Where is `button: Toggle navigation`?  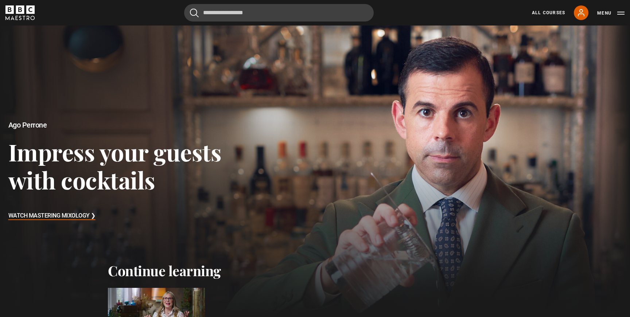
button: Toggle navigation is located at coordinates (610, 13).